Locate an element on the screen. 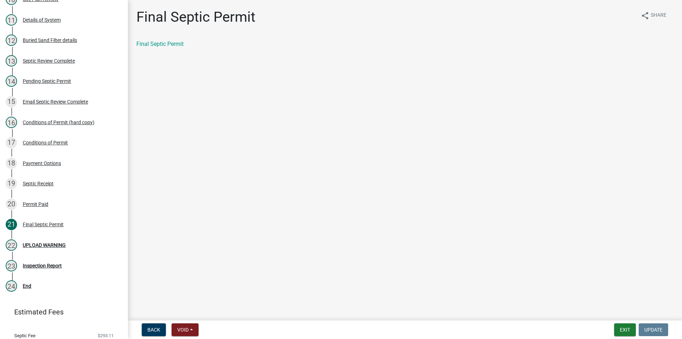  h1: Final Septic Permit is located at coordinates (196, 17).